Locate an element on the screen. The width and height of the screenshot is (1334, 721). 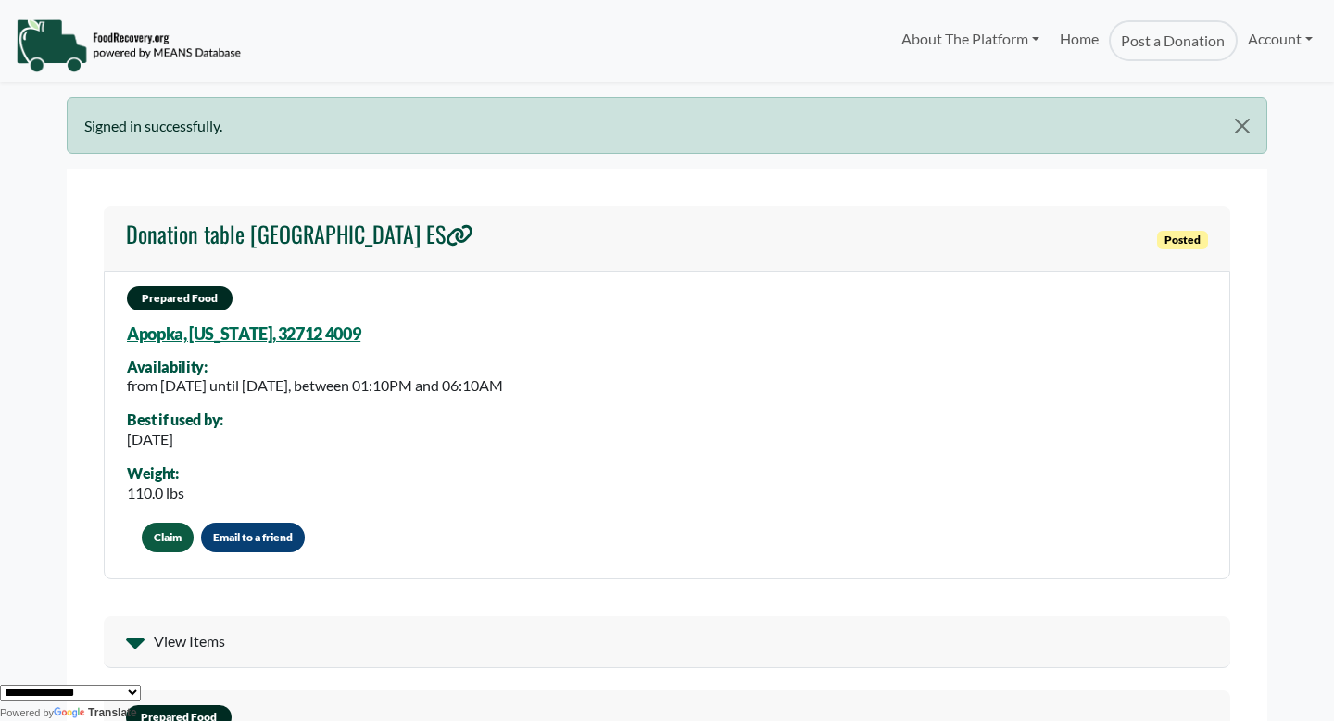
div: Availability: is located at coordinates (315, 367).